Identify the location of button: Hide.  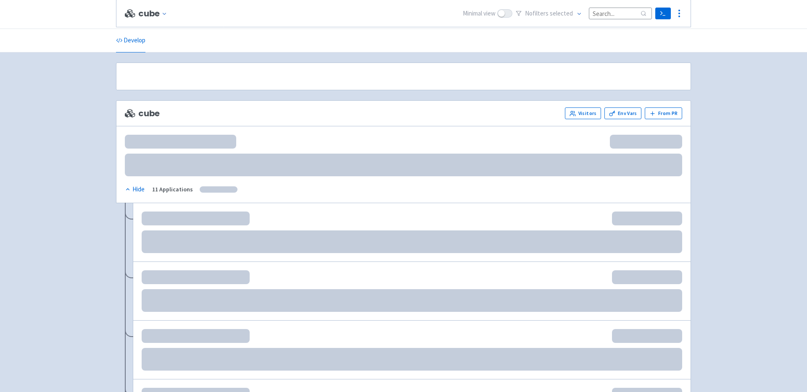
(135, 190).